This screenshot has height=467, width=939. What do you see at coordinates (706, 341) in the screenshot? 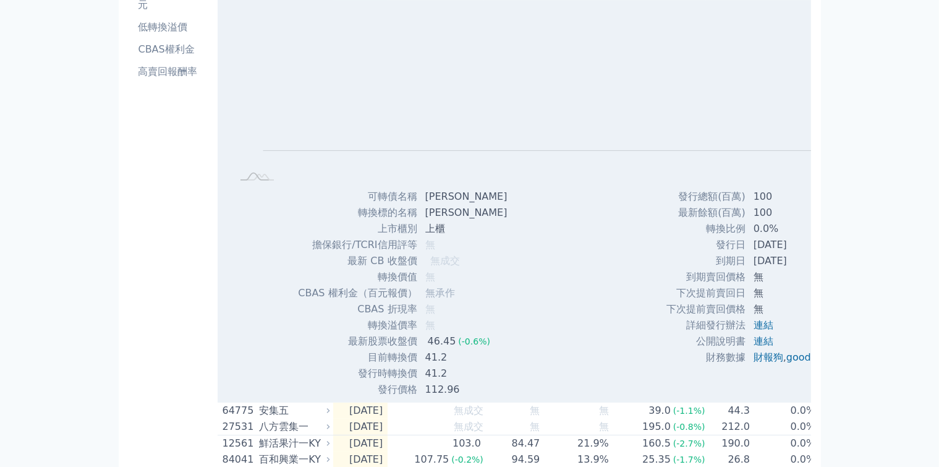
I see `td: 公開說明書` at bounding box center [706, 341].